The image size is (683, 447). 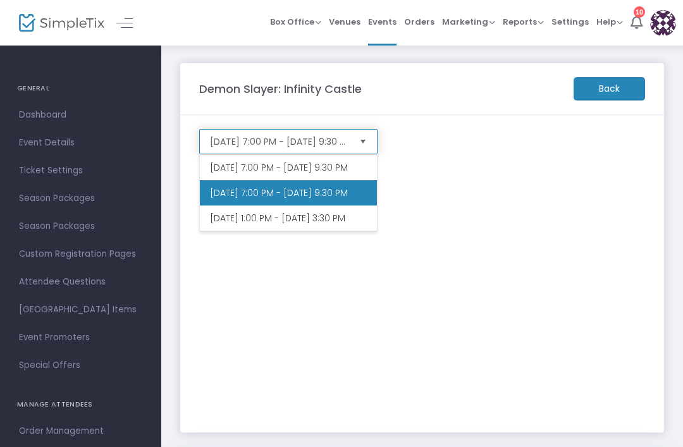 I want to click on span: Help, so click(x=609, y=21).